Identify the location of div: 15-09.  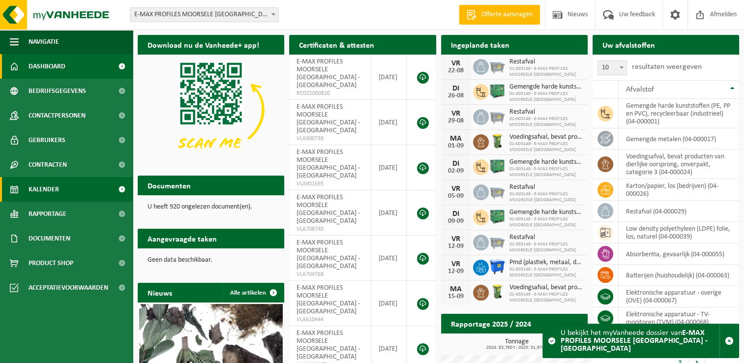
(456, 296).